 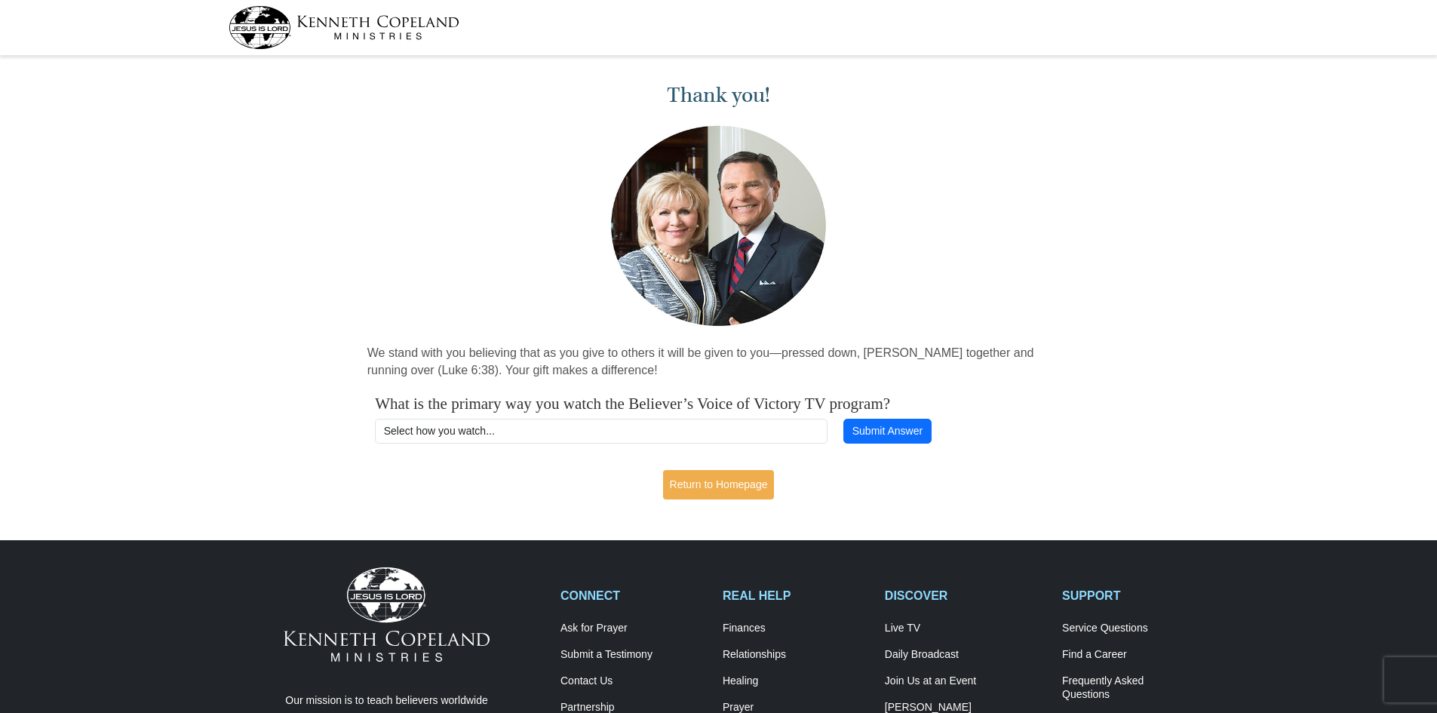 I want to click on a: Relationships, so click(x=796, y=655).